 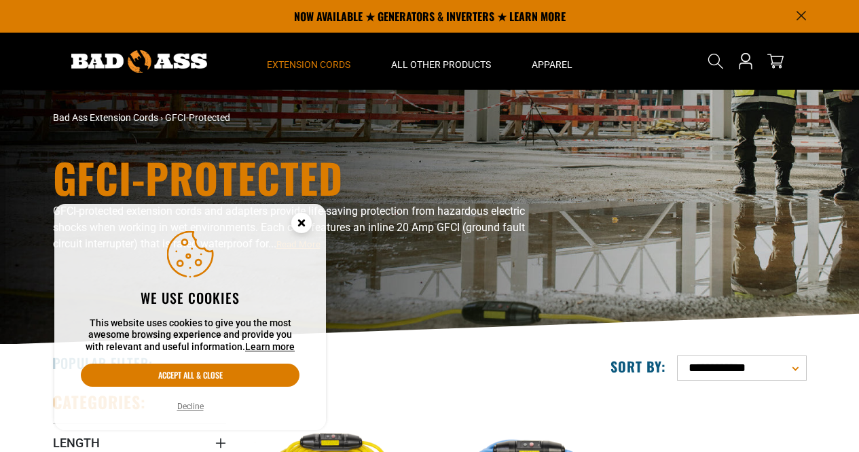 What do you see at coordinates (190, 335) in the screenshot?
I see `p: This website uses cookies to give you the most awesome browsing experience and provide you with r...` at bounding box center [190, 335].